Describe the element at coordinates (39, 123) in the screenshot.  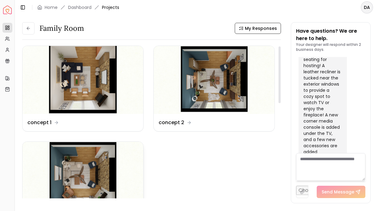
I see `dd: concept 1` at that location.